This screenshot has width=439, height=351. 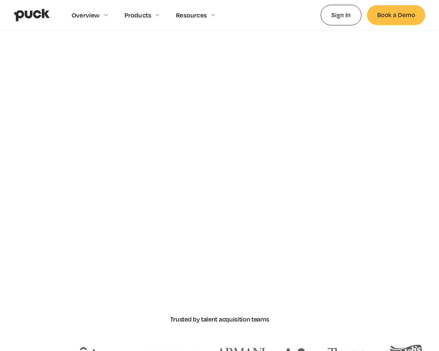 I want to click on div: Products, so click(x=138, y=15).